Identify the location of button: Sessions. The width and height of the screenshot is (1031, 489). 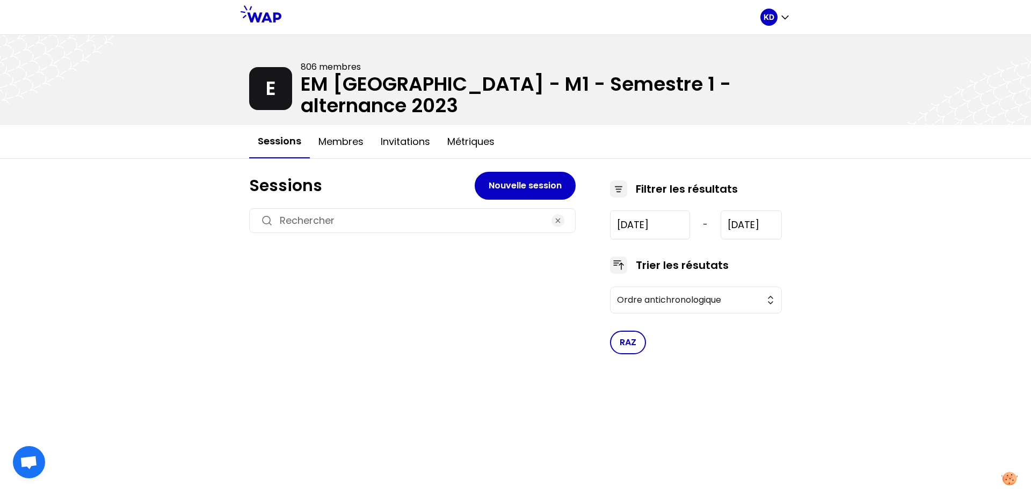
(279, 142).